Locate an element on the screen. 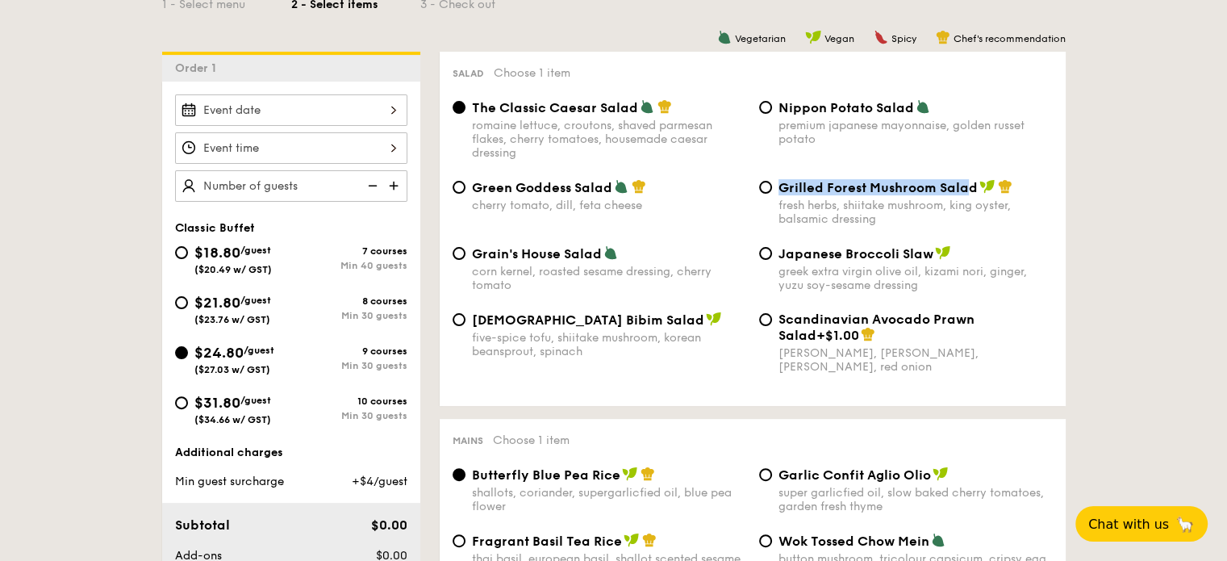 The width and height of the screenshot is (1227, 561). input: Event time is located at coordinates (291, 148).